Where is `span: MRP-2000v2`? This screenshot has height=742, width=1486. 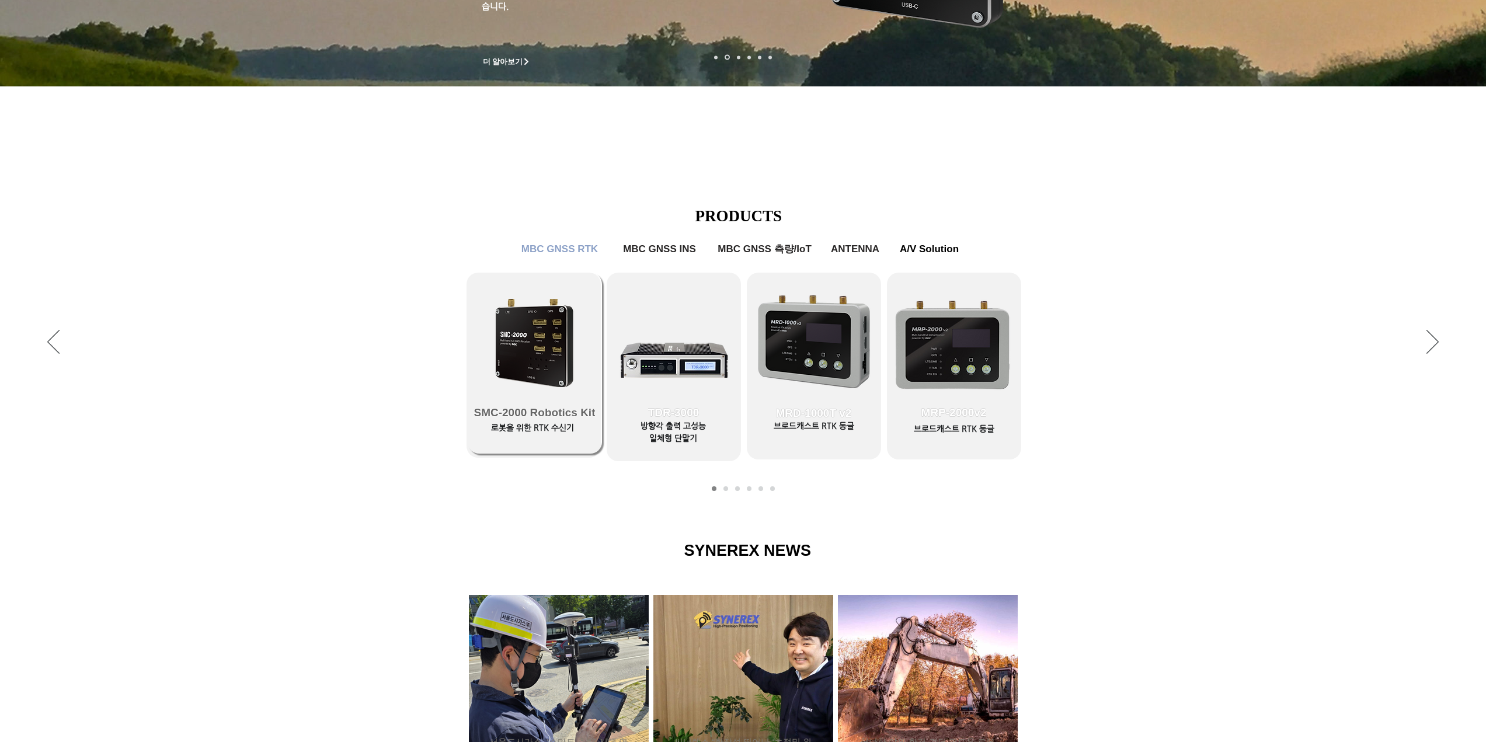 span: MRP-2000v2 is located at coordinates (954, 413).